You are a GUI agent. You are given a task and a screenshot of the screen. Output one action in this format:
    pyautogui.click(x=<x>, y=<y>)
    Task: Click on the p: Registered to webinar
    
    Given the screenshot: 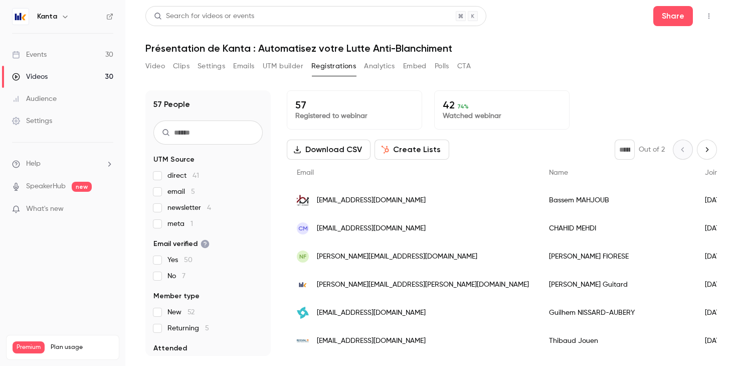 What is the action you would take?
    pyautogui.click(x=354, y=116)
    